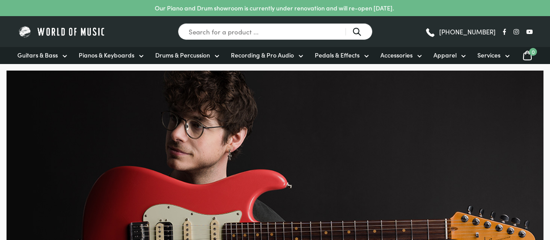 Image resolution: width=550 pixels, height=240 pixels. I want to click on input: Search for a product ..., so click(275, 31).